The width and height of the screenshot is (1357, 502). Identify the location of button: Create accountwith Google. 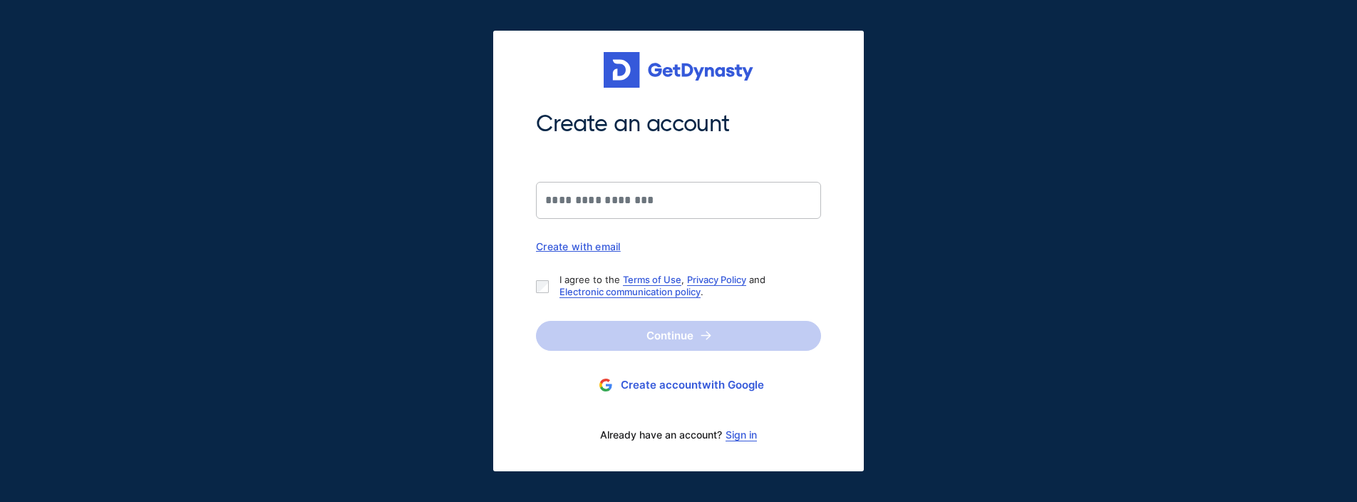
(678, 385).